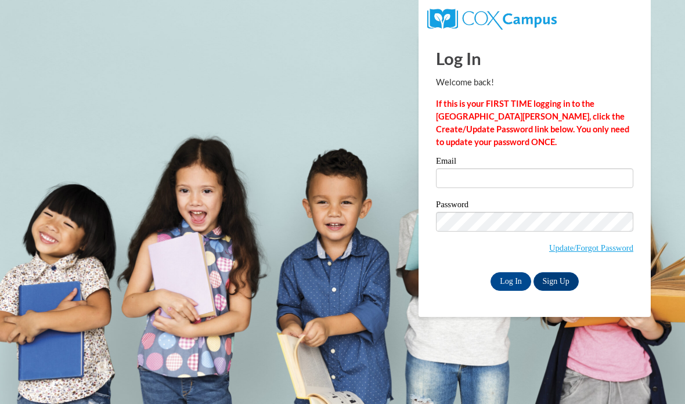 This screenshot has width=685, height=404. What do you see at coordinates (535, 82) in the screenshot?
I see `p: Welcome back!` at bounding box center [535, 82].